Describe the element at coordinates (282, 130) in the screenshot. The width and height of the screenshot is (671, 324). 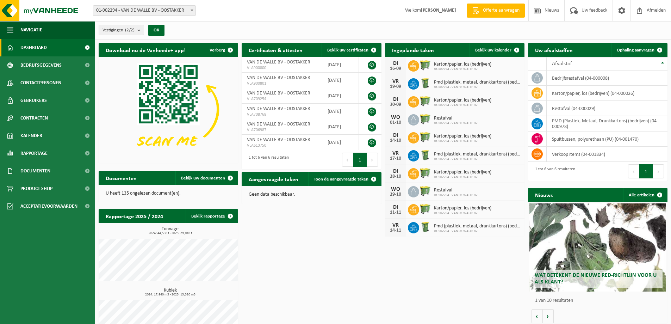
I see `span: VLA706987` at that location.